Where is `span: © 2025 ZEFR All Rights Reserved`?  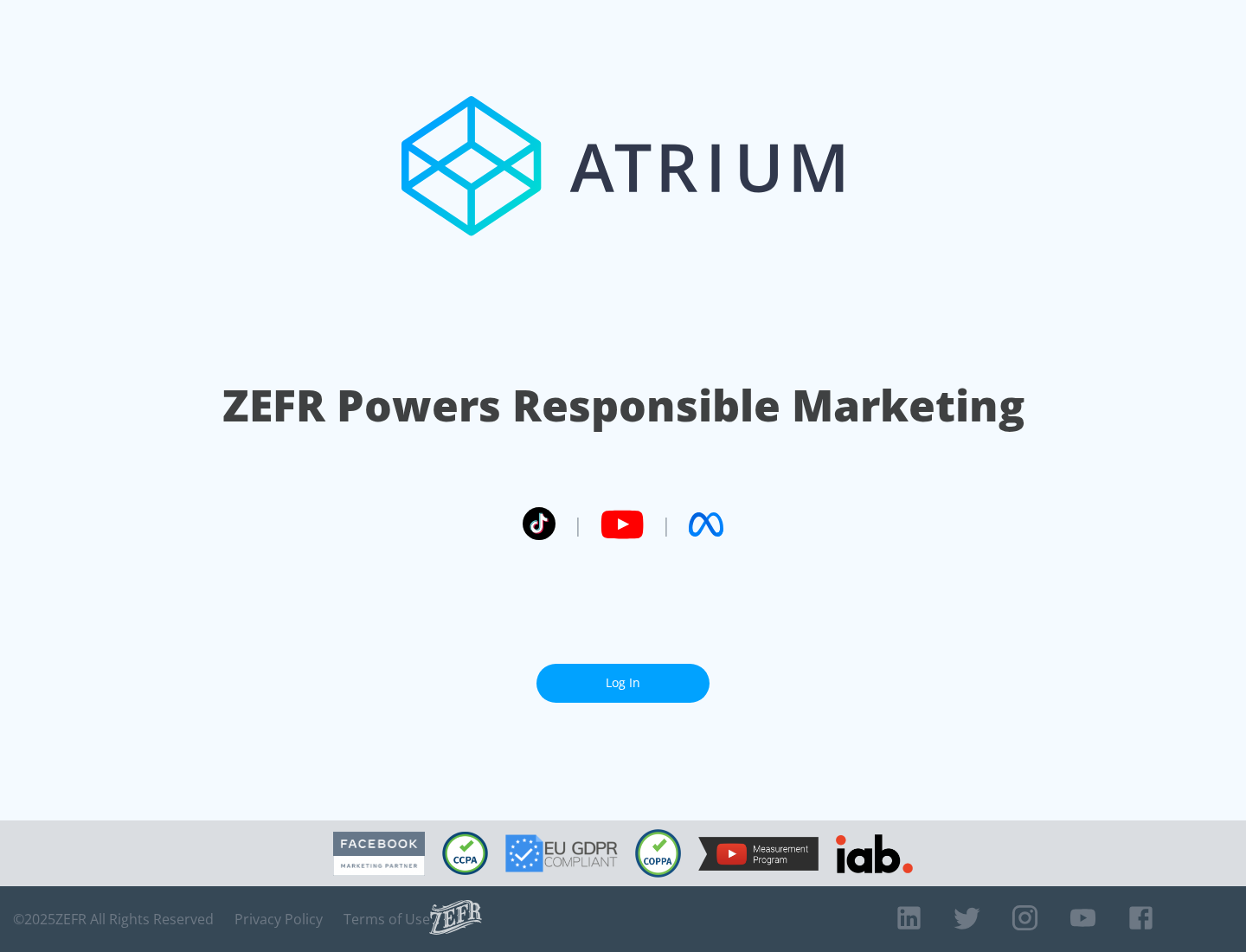 span: © 2025 ZEFR All Rights Reserved is located at coordinates (113, 919).